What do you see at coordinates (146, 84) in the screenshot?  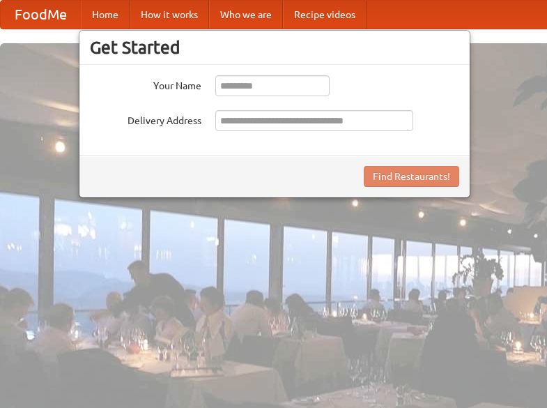 I see `label: Your Name` at bounding box center [146, 84].